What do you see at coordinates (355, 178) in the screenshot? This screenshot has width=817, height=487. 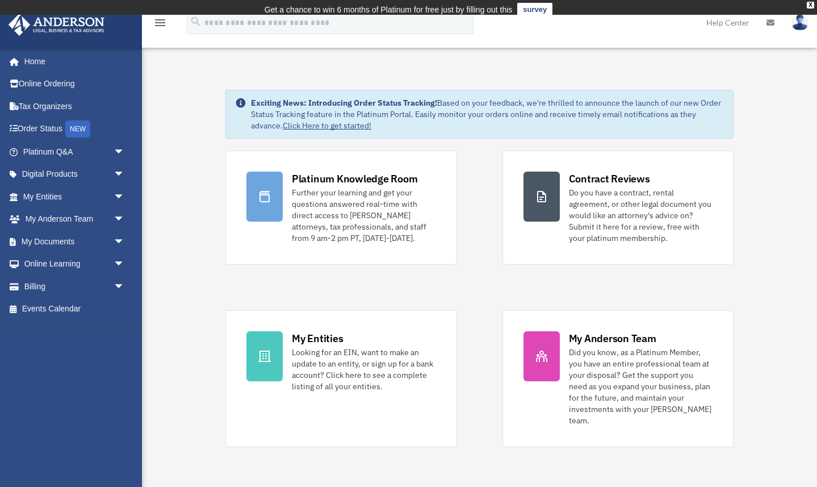 I see `div: Platinum Knowledge Room` at bounding box center [355, 178].